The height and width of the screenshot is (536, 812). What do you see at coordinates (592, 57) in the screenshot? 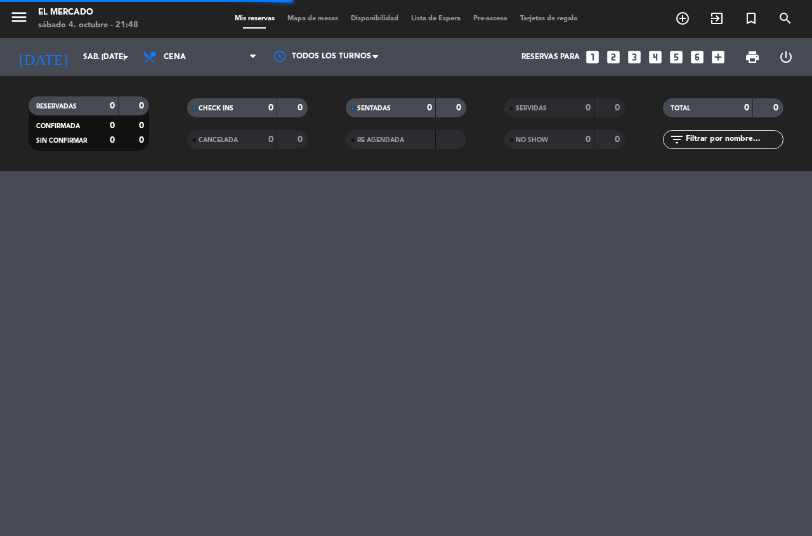
I see `i: looks_one` at bounding box center [592, 57].